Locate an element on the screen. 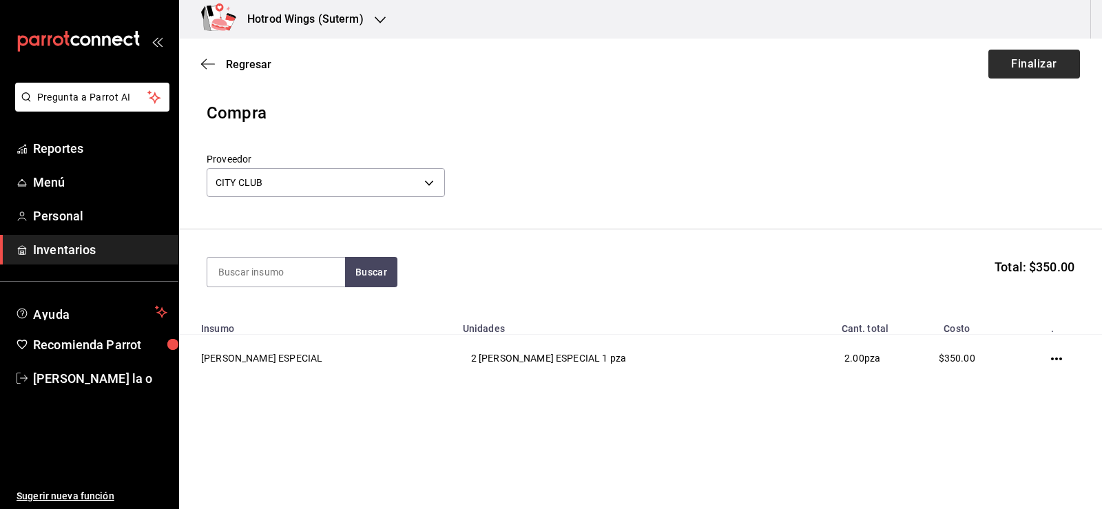 This screenshot has height=509, width=1102. span: Personal is located at coordinates (100, 216).